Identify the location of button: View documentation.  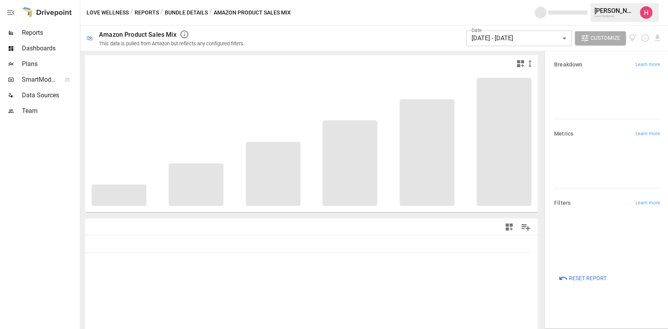
(633, 38).